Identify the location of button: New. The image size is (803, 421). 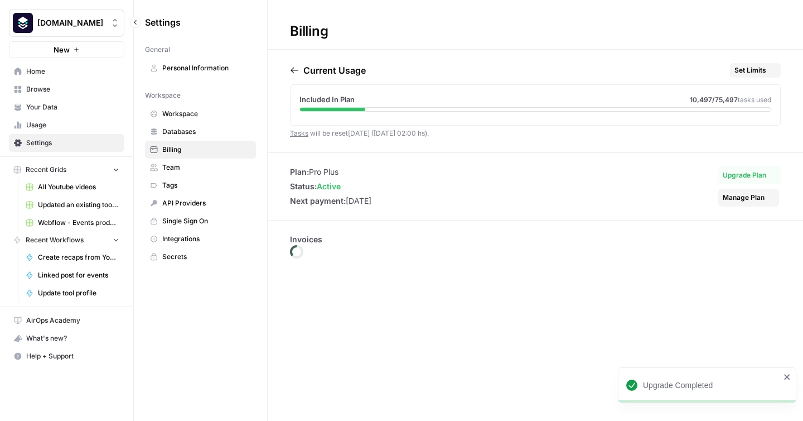
(66, 50).